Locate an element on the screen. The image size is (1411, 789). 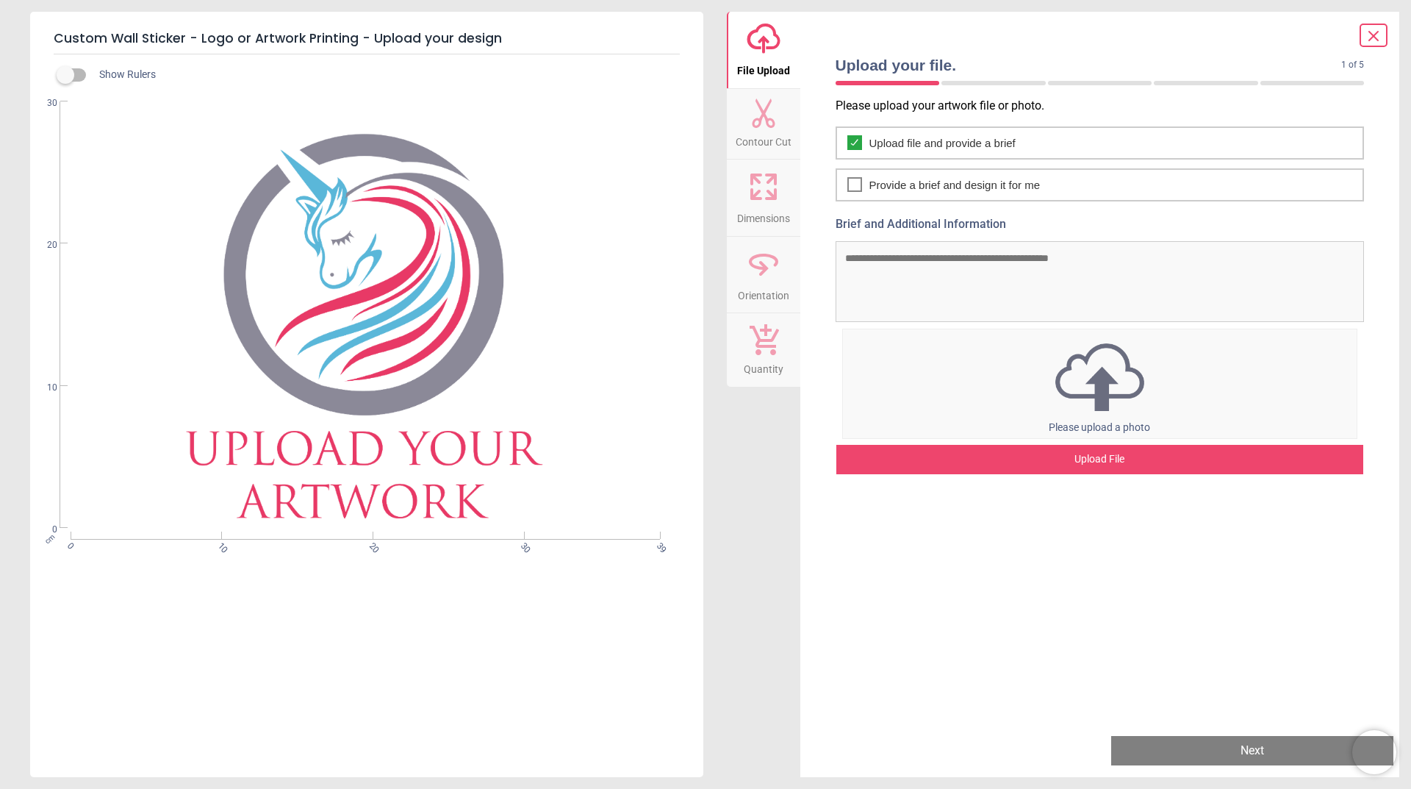
button: Dimensions is located at coordinates (764, 198).